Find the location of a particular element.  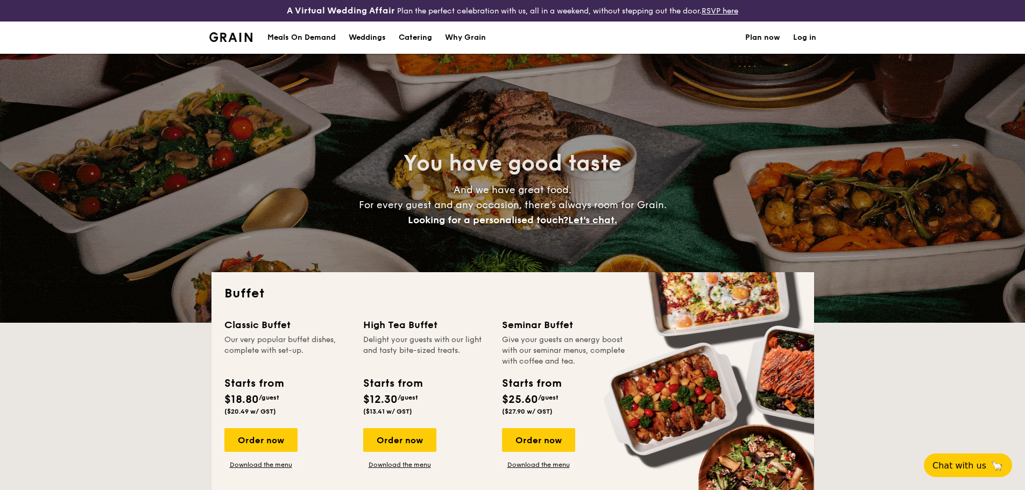

div: Our very popular buffet dishes, complete with set-up. is located at coordinates (287, 351).